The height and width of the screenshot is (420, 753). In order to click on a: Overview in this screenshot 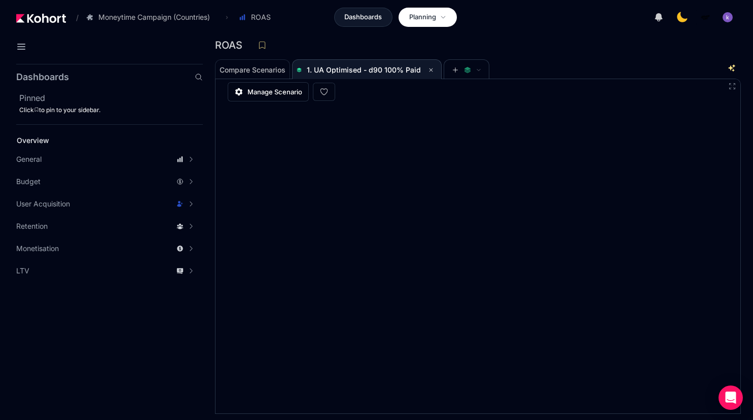, I will do `click(99, 141)`.